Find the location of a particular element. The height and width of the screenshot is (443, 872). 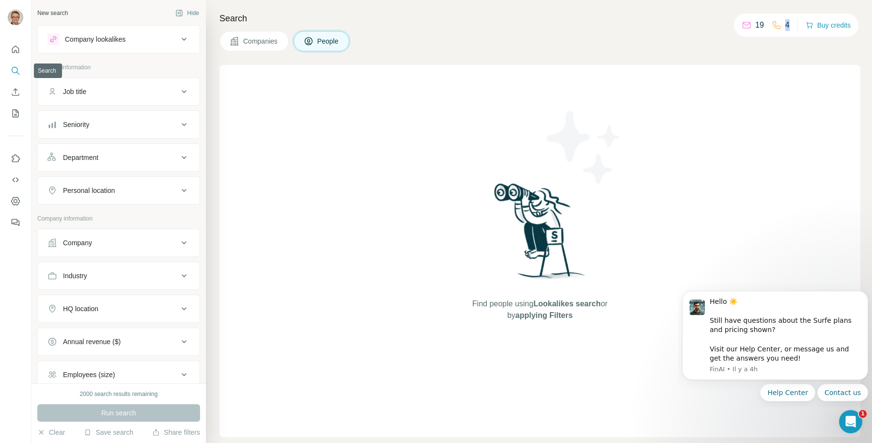

button: Employees (size) is located at coordinates (119, 375).